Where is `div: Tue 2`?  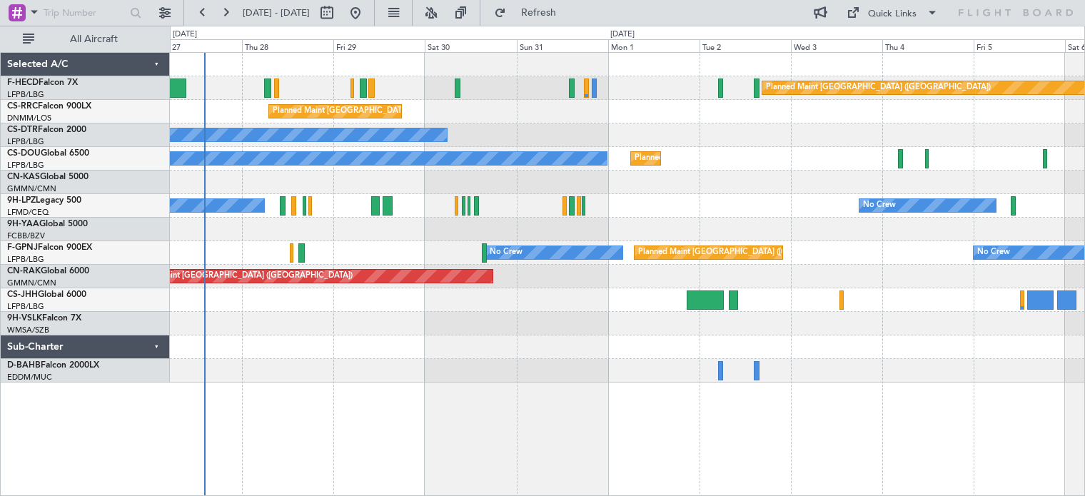 div: Tue 2 is located at coordinates (745, 46).